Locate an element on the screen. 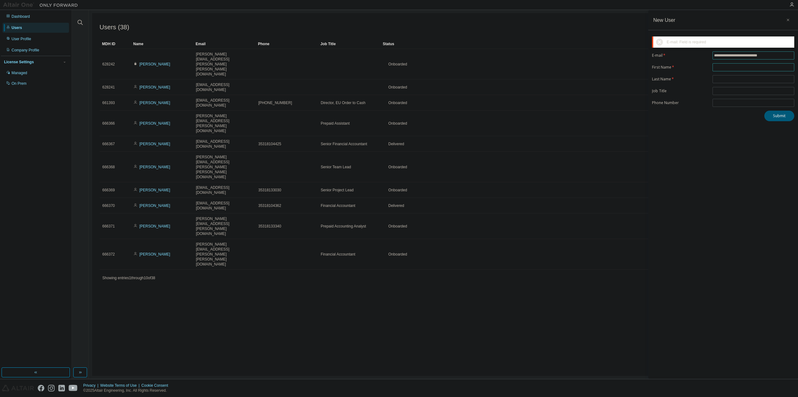 This screenshot has height=397, width=798. div: License Settings is located at coordinates (19, 62).